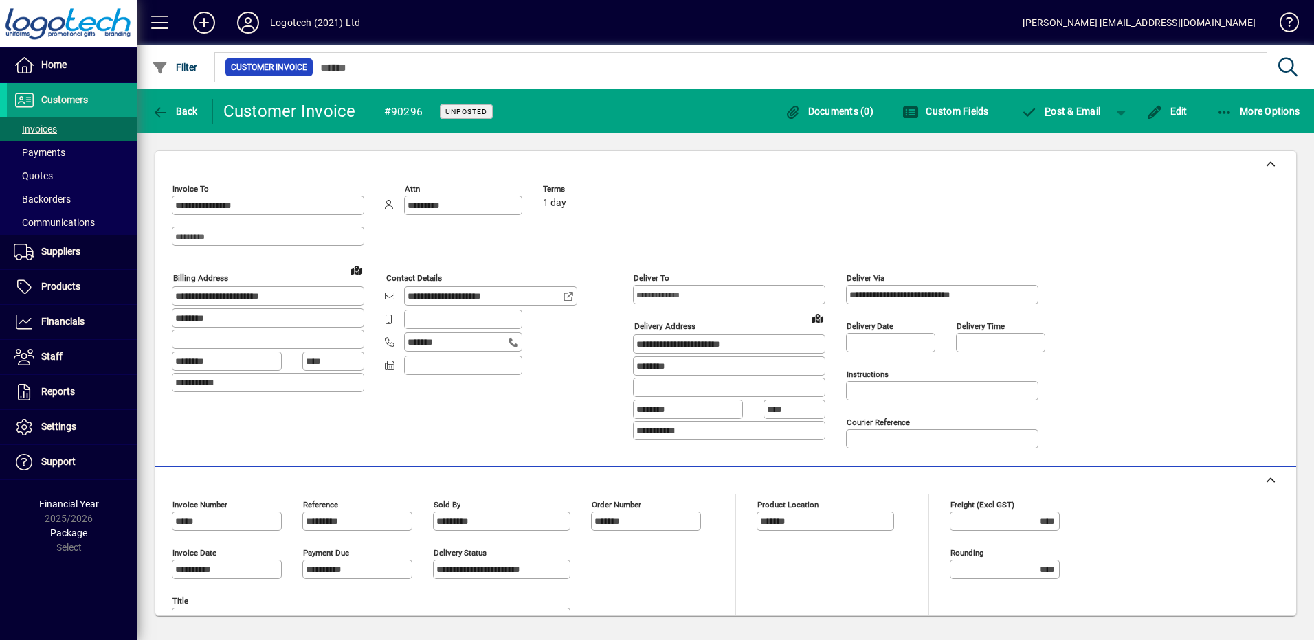  What do you see at coordinates (980, 326) in the screenshot?
I see `mat-label: Delivery time` at bounding box center [980, 326].